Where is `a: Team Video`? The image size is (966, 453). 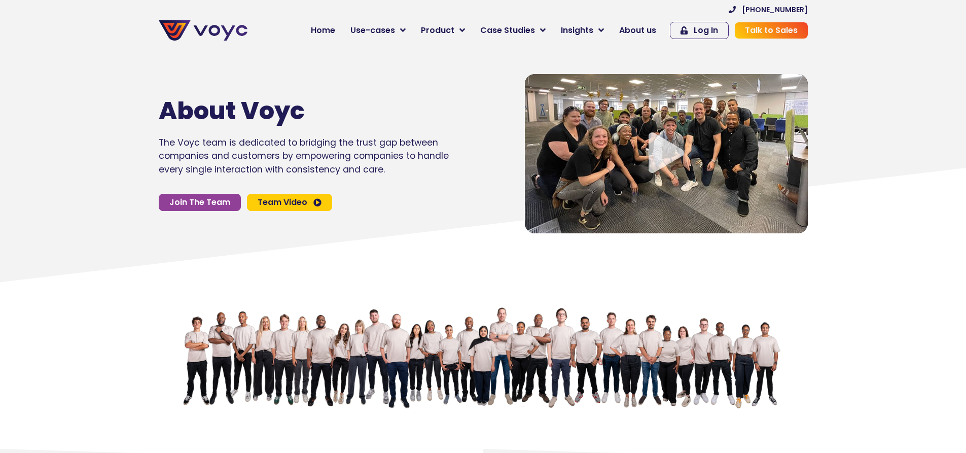 a: Team Video is located at coordinates (290, 202).